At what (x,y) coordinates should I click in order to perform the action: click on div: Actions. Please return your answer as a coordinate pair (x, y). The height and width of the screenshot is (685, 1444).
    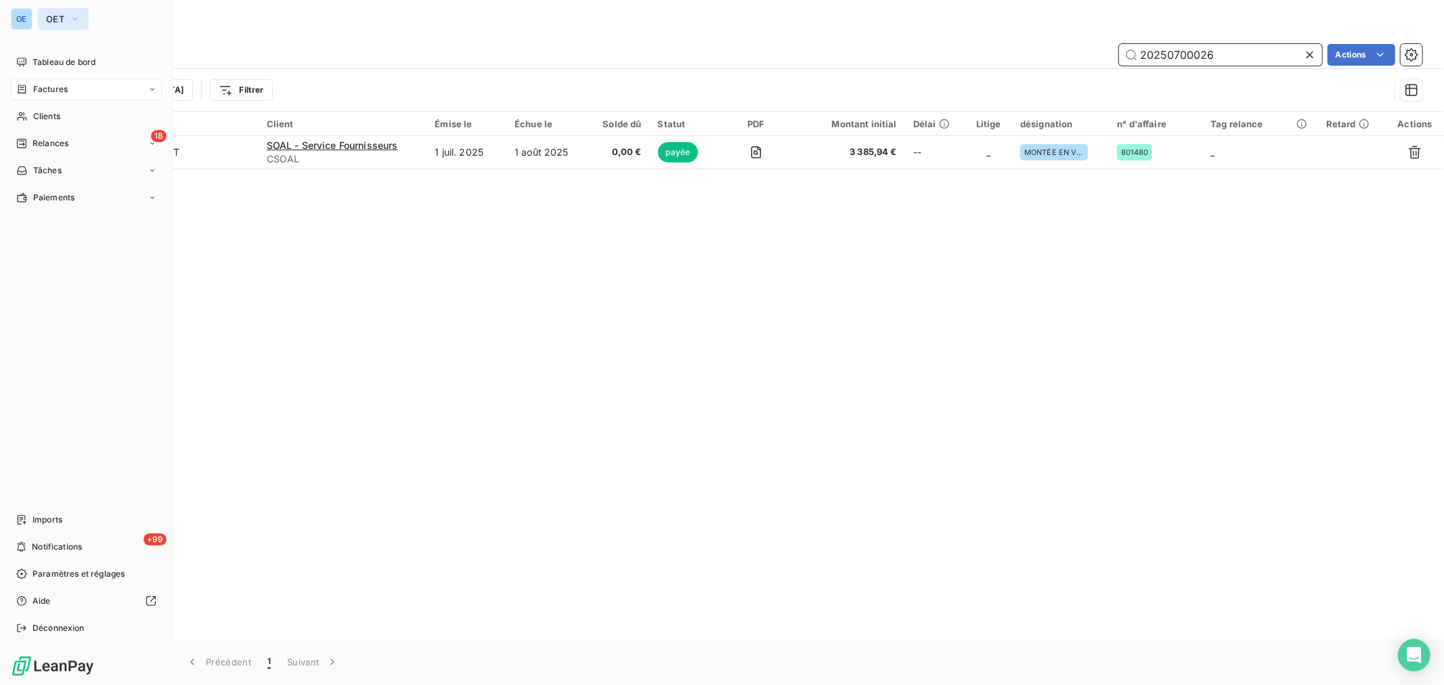
    Looking at the image, I should click on (1415, 124).